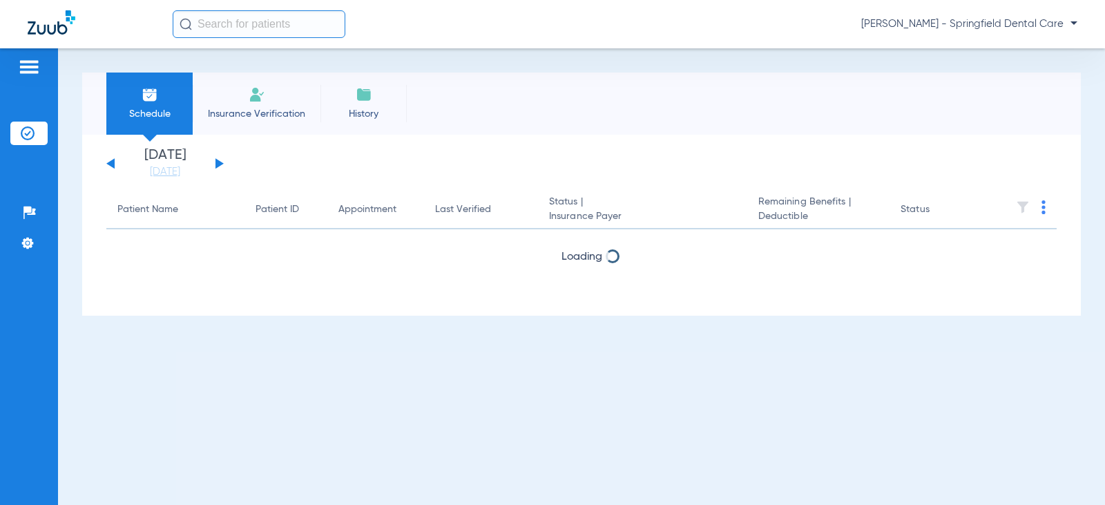 Image resolution: width=1105 pixels, height=505 pixels. I want to click on img: Search Icon, so click(186, 24).